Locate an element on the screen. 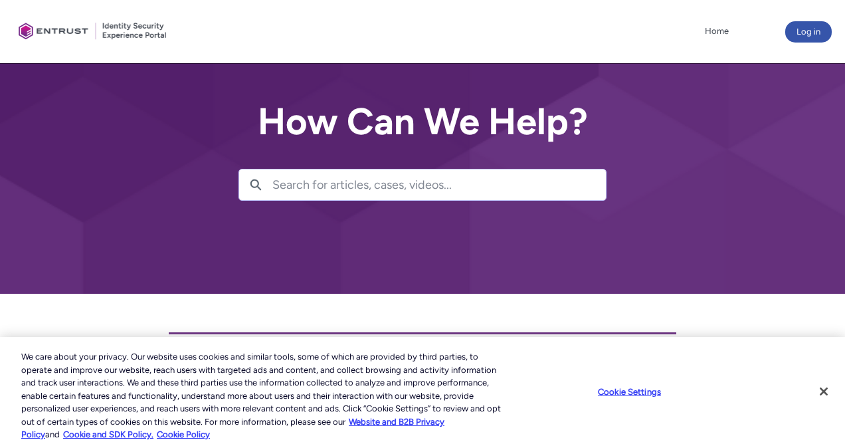 The width and height of the screenshot is (845, 448). a: Cookie Policy is located at coordinates (183, 434).